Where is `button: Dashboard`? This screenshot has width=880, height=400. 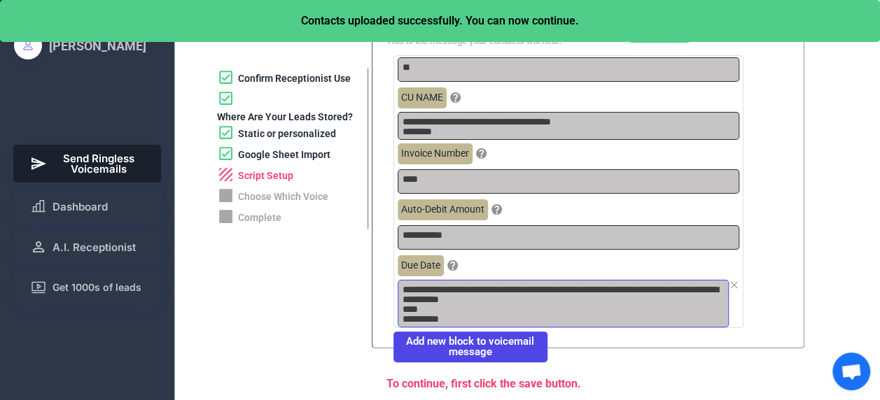
button: Dashboard is located at coordinates (87, 206).